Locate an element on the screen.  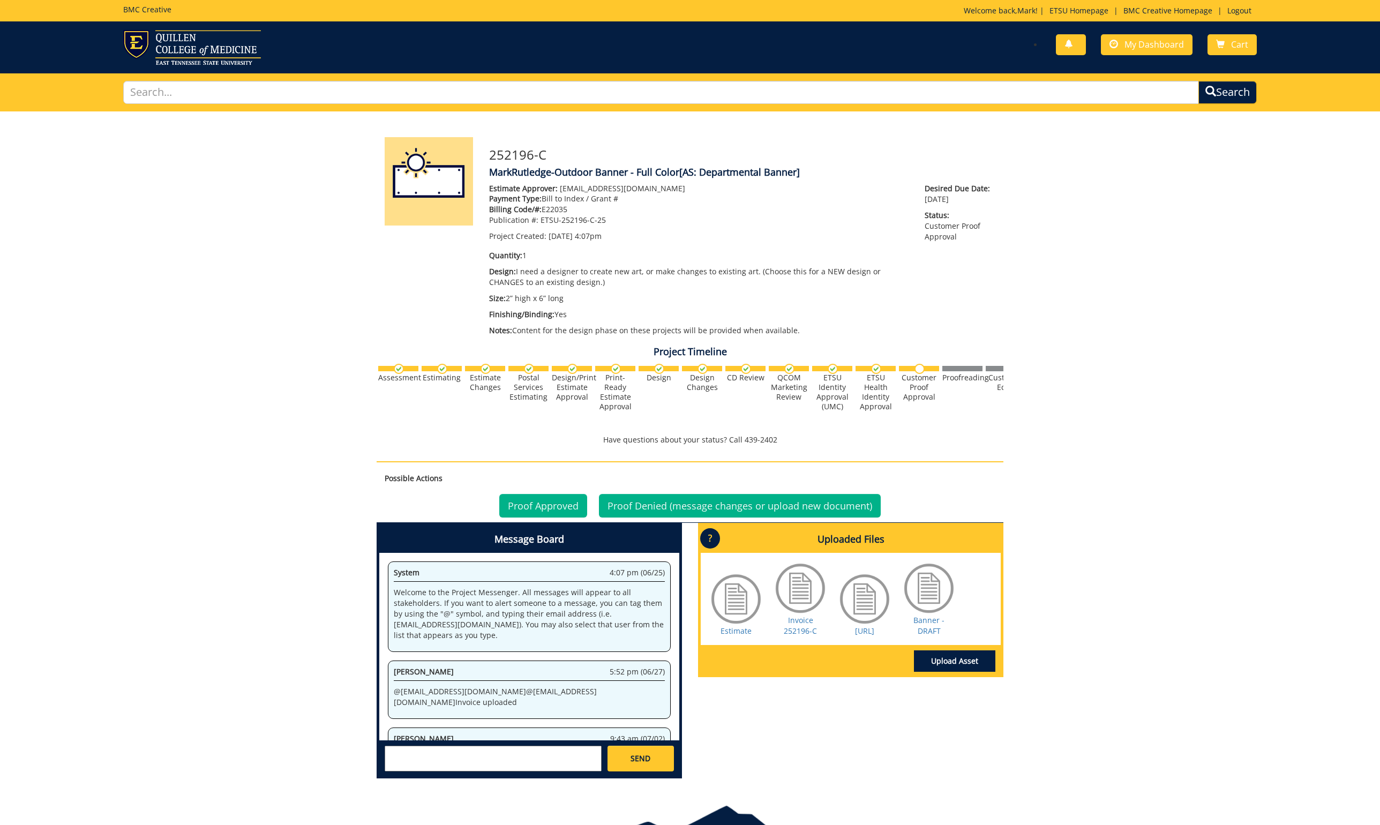
span: Finishing/Binding: is located at coordinates (522, 314).